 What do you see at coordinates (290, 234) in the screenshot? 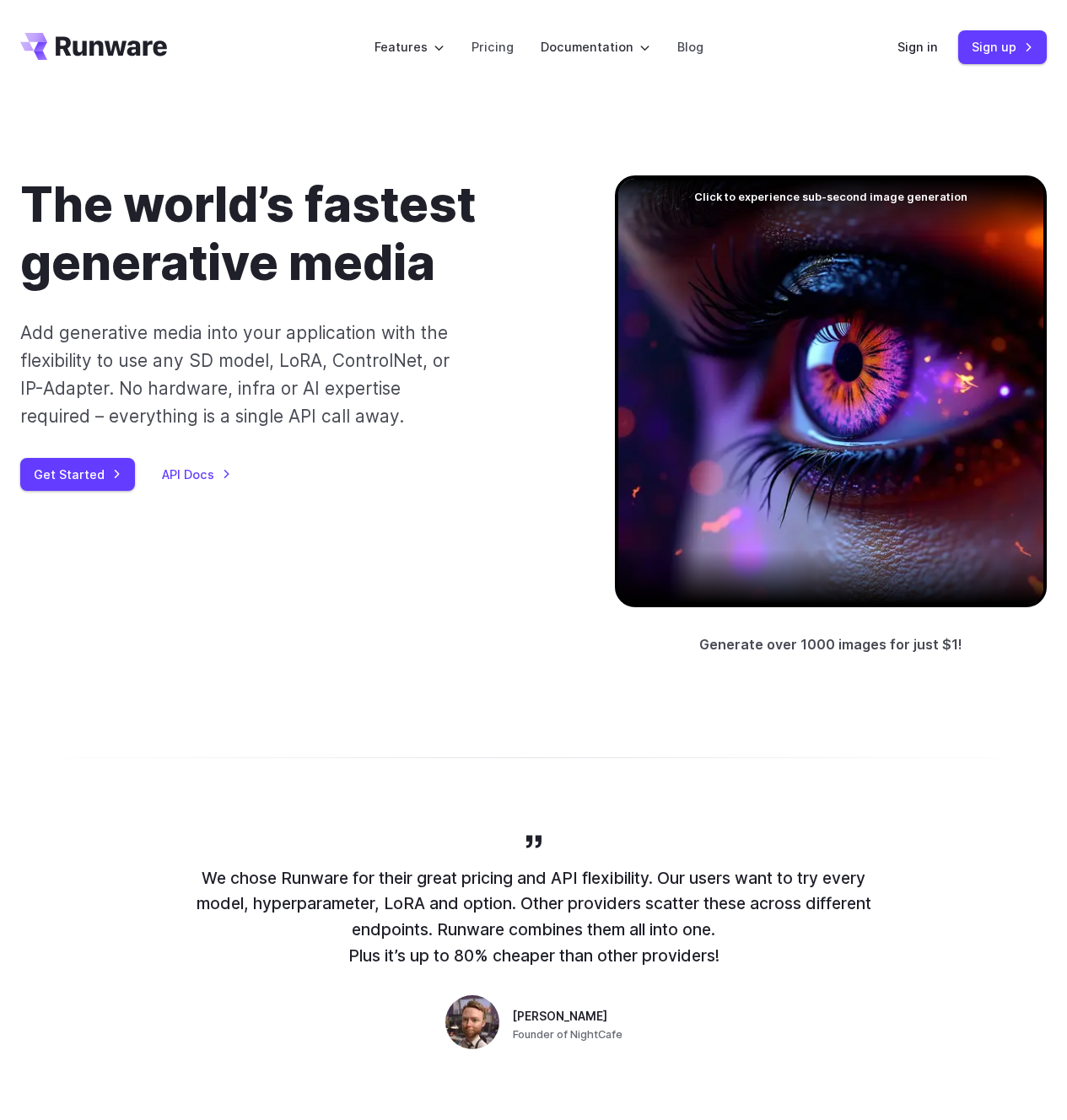
I see `h1: The world’s fastest generative media` at bounding box center [290, 234].